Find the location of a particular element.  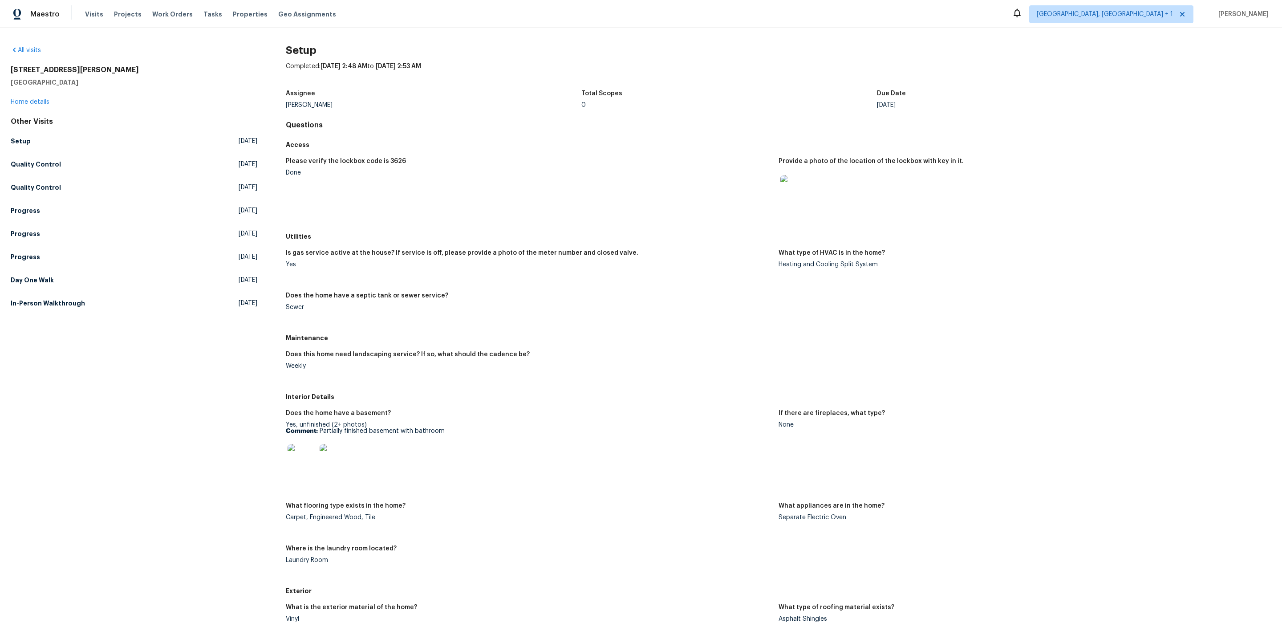

div: Vinyl is located at coordinates (528, 619).